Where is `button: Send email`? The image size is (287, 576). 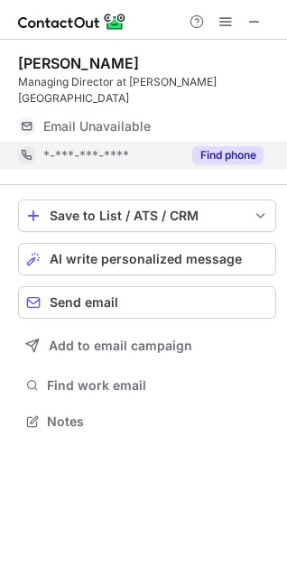
button: Send email is located at coordinates (147, 302).